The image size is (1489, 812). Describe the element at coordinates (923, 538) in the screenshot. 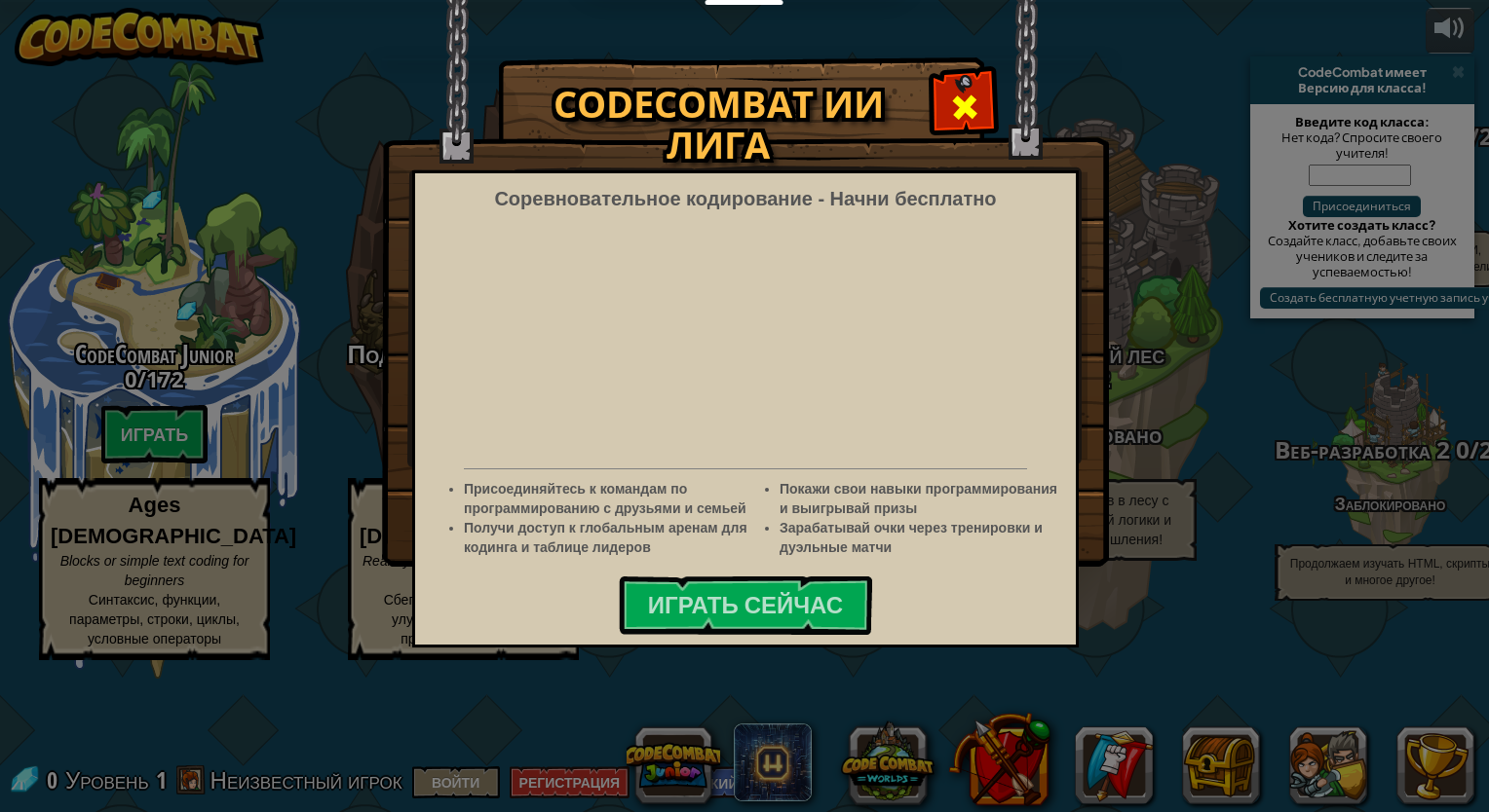

I see `li: Зарабатывай очки через тренировки и дуэльные матчи` at that location.